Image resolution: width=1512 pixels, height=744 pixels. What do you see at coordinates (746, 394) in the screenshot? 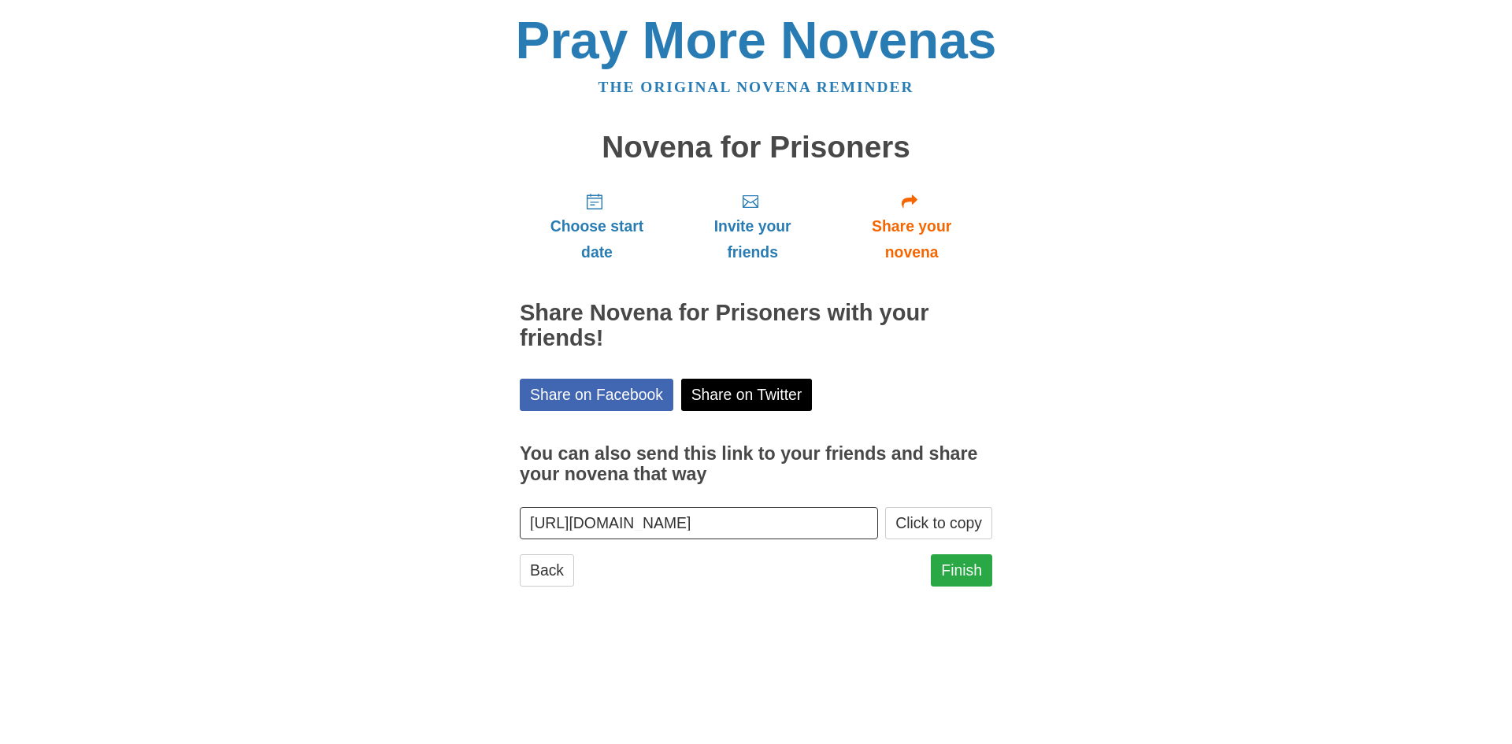
I see `a: Share on Twitter` at bounding box center [746, 394].